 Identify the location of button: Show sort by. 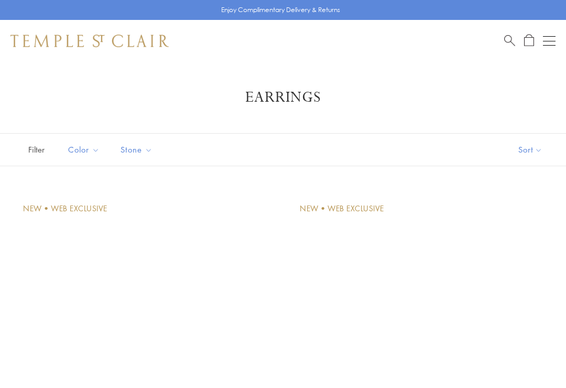
(530, 149).